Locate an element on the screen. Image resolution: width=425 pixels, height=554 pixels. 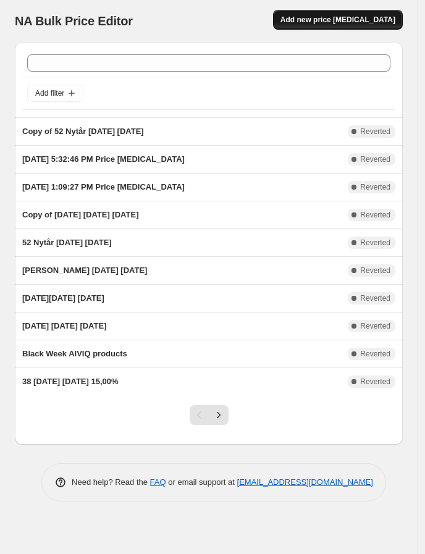
button: Add filter is located at coordinates (55, 93).